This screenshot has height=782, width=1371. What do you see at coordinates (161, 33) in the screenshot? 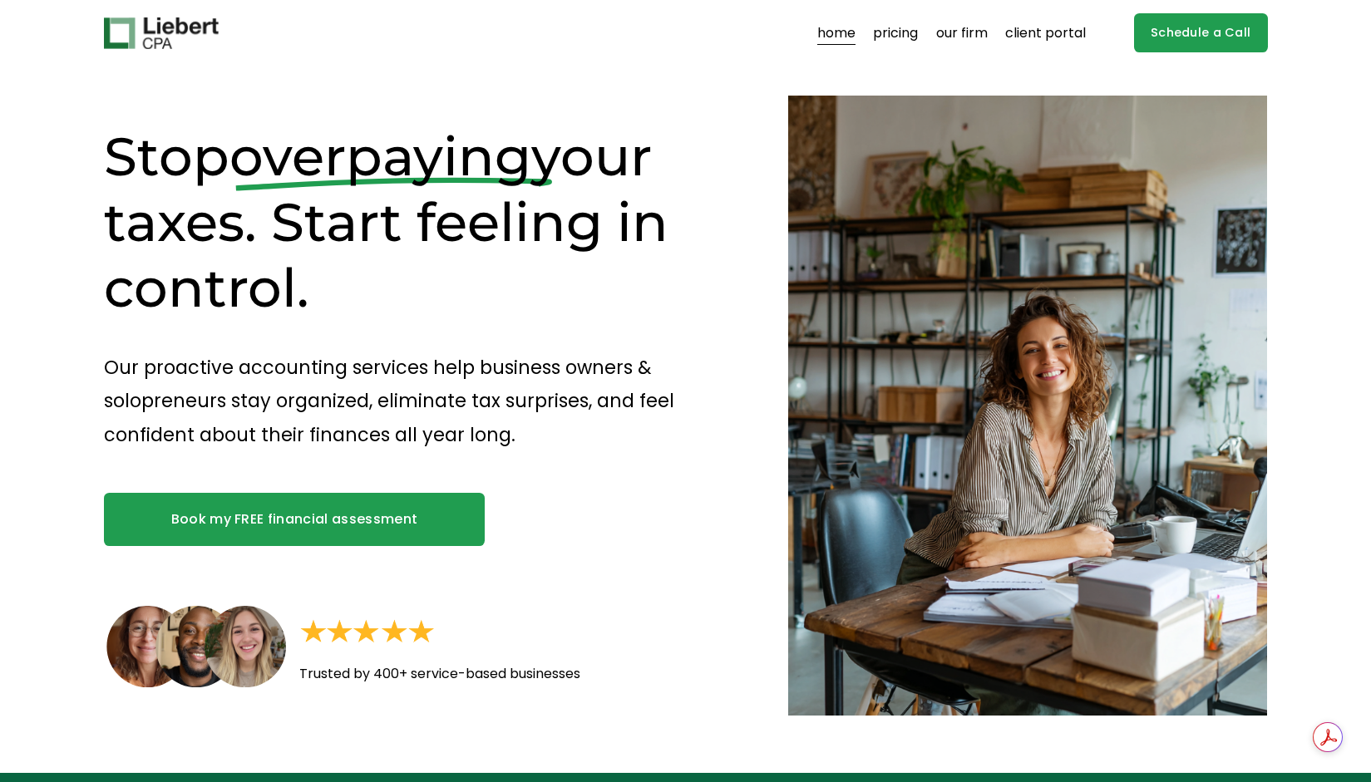
I see `img: Liebert CPA` at bounding box center [161, 33].